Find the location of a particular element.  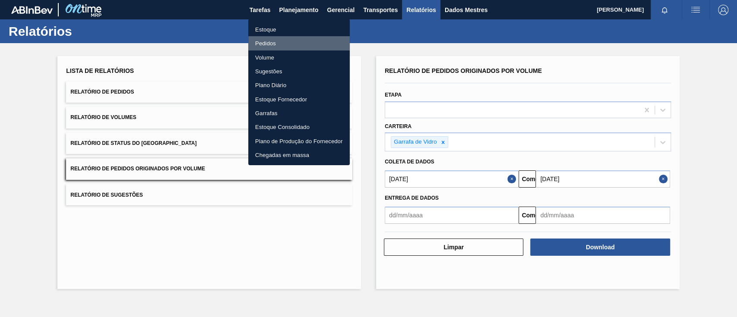

a: Estoque Consolidado is located at coordinates (299, 127).